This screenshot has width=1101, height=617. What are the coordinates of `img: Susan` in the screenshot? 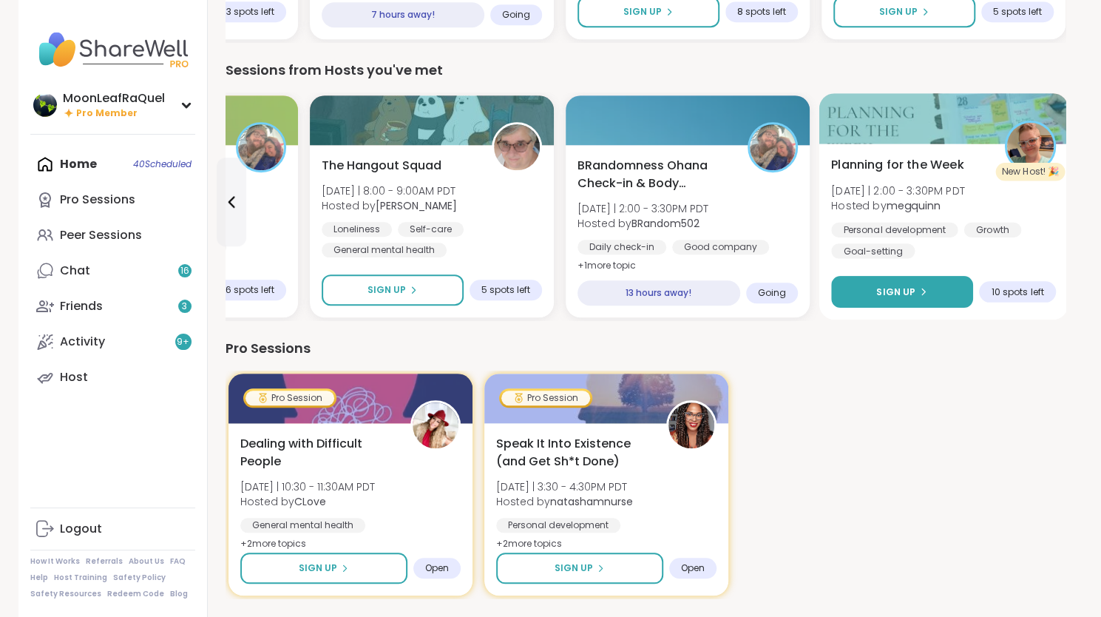 It's located at (517, 147).